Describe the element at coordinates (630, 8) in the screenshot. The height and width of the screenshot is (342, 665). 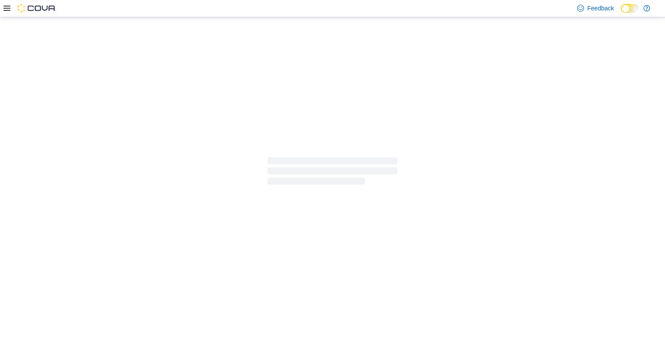
I see `input: Dark Mode` at that location.